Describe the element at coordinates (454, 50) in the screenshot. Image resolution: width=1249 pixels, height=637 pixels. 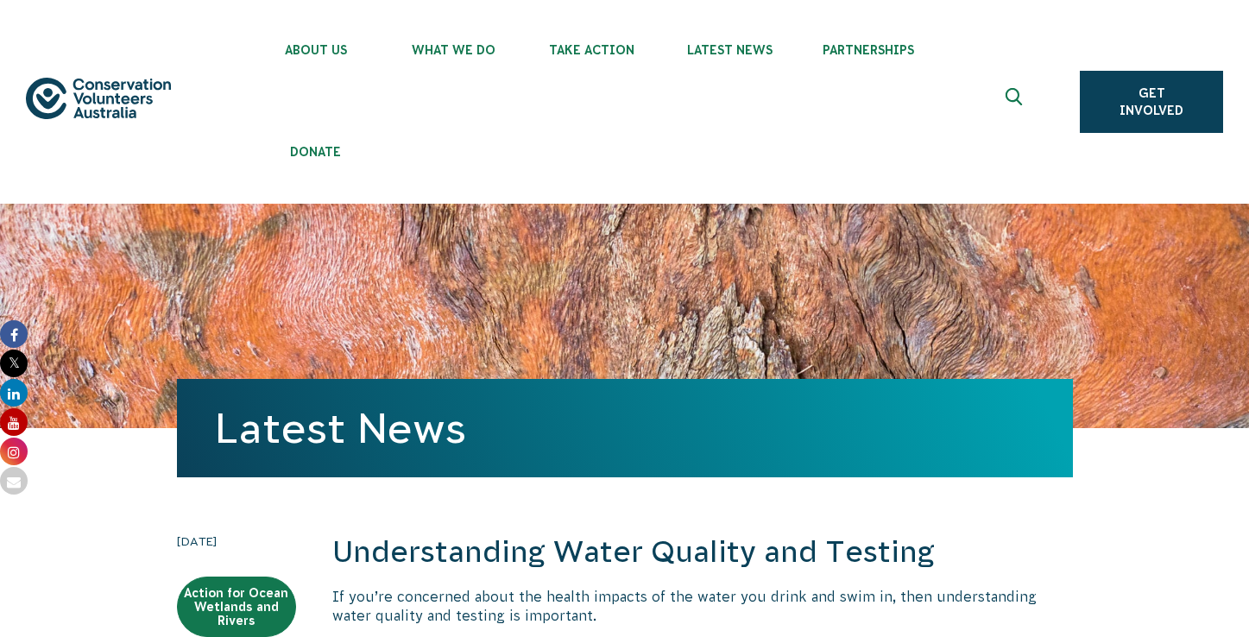
I see `span: What We Do` at that location.